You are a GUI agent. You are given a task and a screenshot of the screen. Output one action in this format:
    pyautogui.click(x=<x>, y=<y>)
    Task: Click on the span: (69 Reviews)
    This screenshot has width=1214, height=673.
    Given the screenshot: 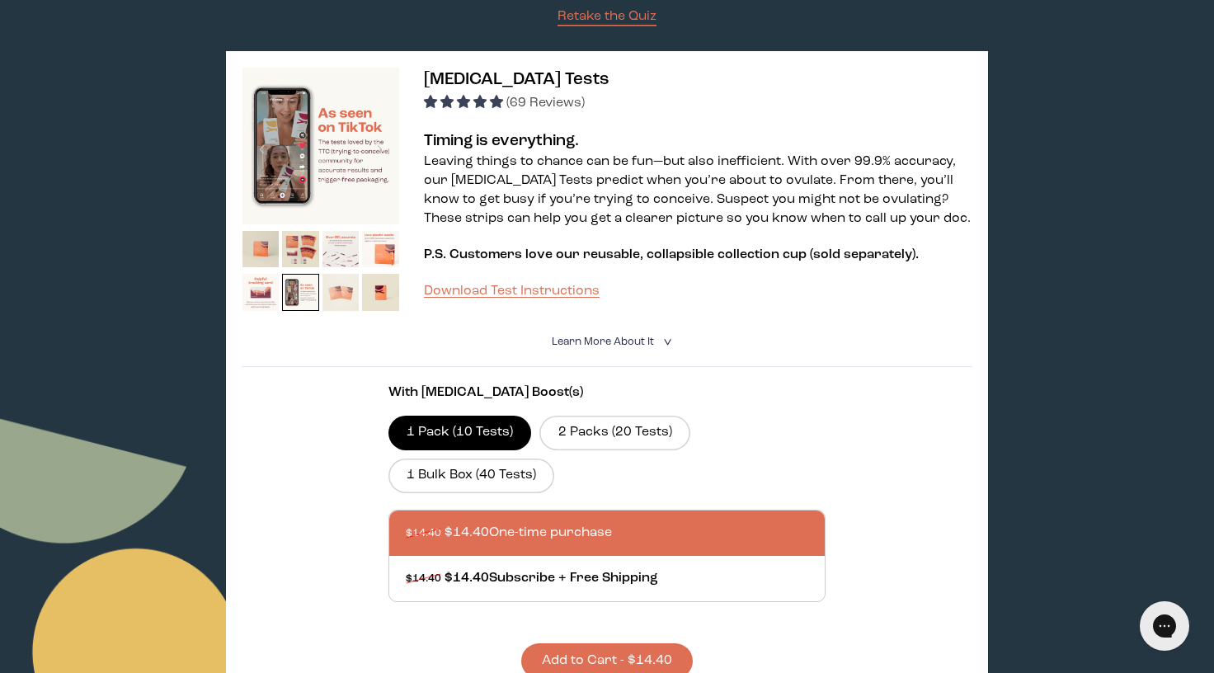 What is the action you would take?
    pyautogui.click(x=545, y=103)
    